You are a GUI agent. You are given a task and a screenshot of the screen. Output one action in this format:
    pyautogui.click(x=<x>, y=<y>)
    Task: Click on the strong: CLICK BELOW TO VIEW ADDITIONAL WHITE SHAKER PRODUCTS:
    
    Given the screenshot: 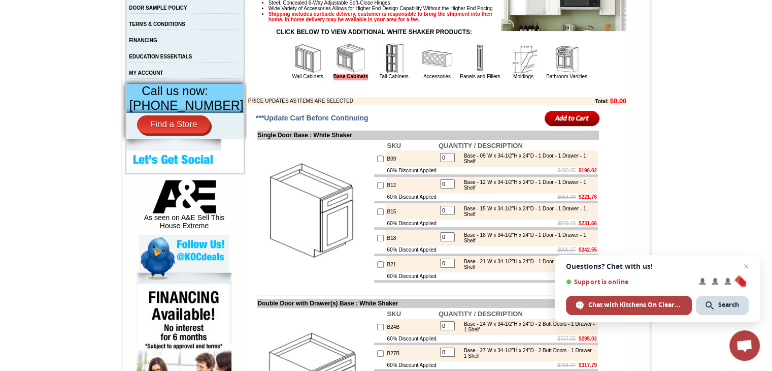 What is the action you would take?
    pyautogui.click(x=374, y=32)
    